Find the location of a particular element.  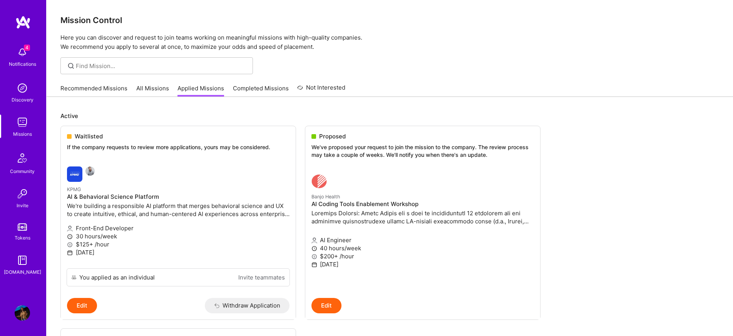

img: guide book is located at coordinates (22, 261).